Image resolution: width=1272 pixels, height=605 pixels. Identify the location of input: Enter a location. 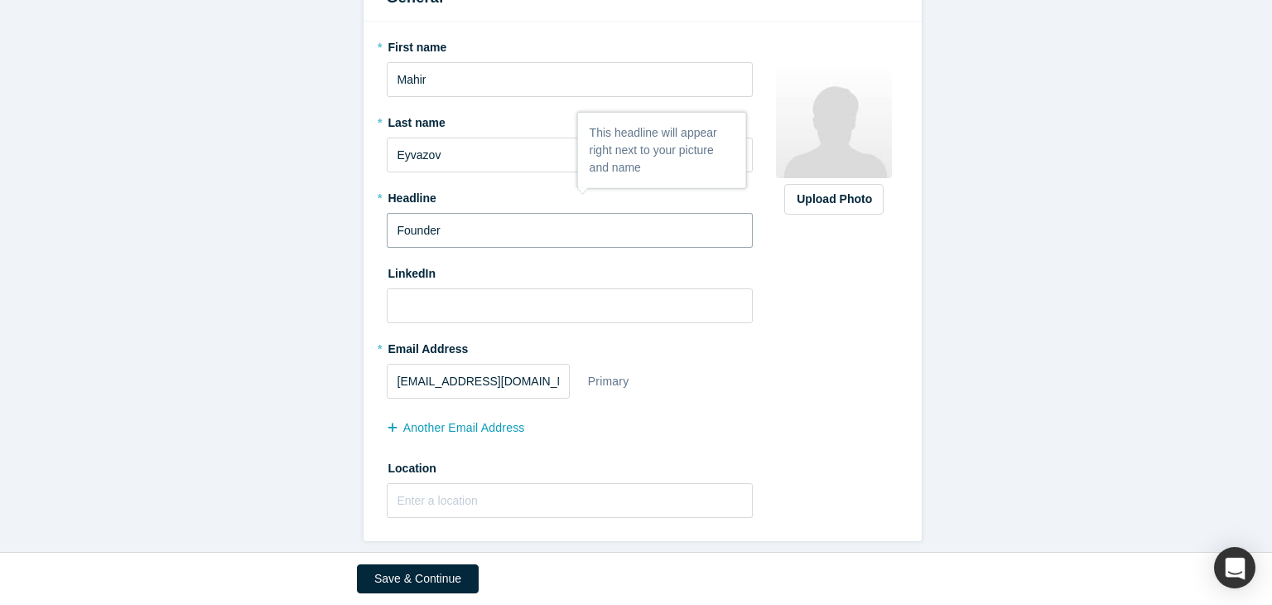
(570, 500).